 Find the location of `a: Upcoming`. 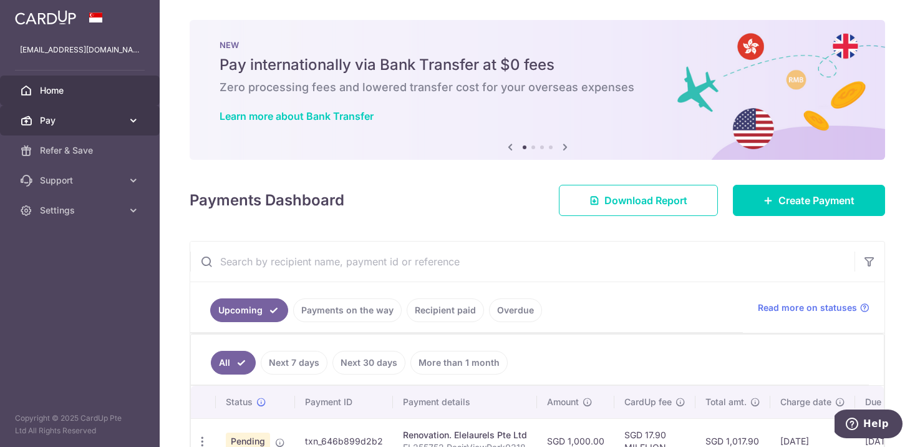

a: Upcoming is located at coordinates (249, 310).